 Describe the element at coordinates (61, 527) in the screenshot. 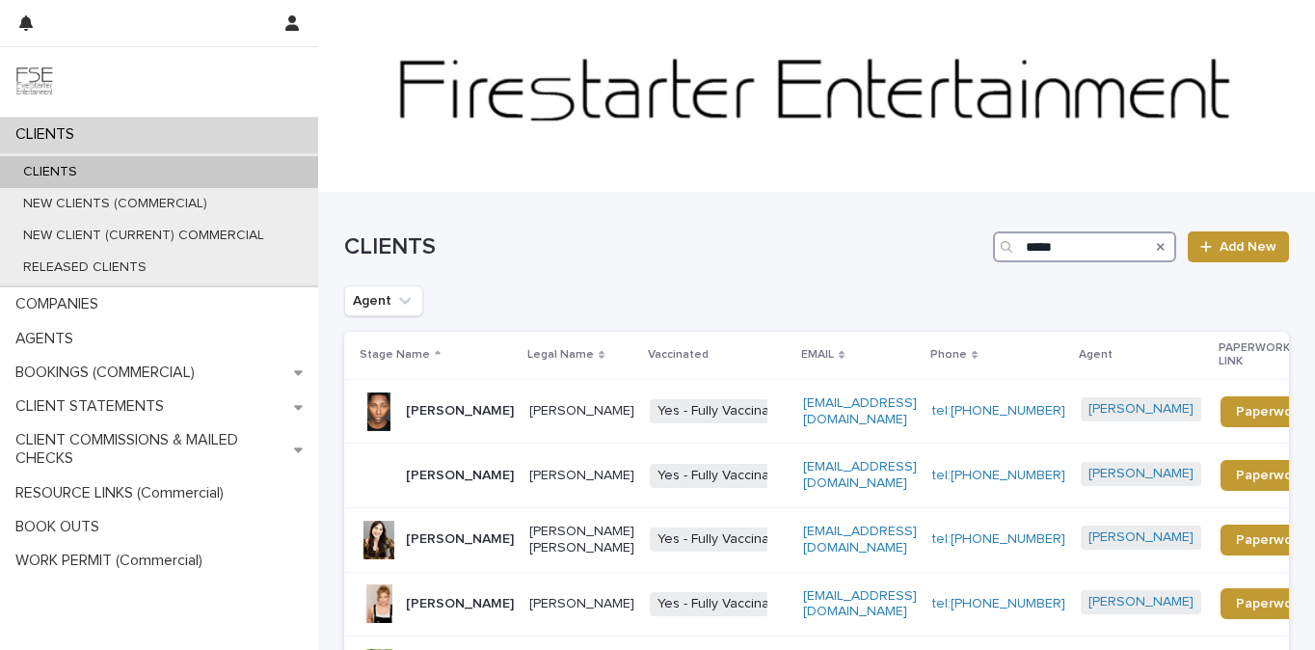

I see `p: BOOK OUTS` at that location.